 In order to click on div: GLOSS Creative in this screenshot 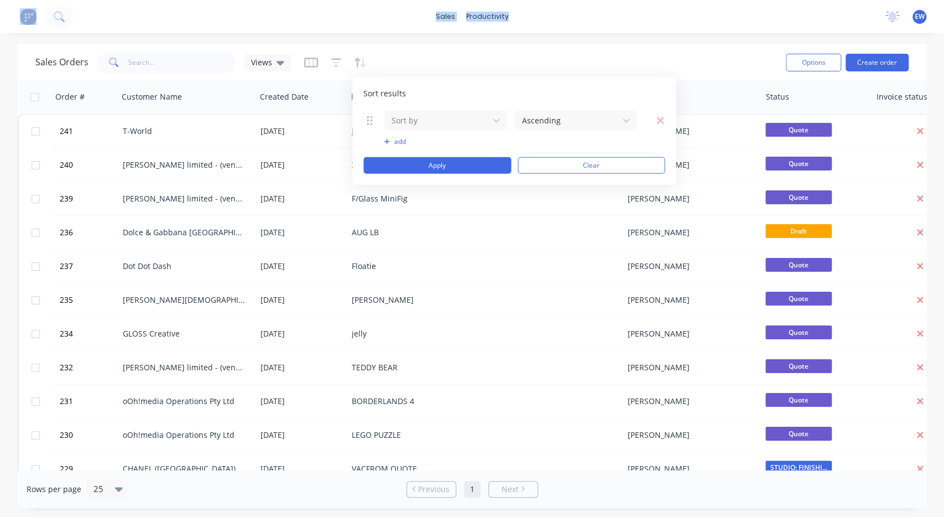, I will do `click(184, 334)`.